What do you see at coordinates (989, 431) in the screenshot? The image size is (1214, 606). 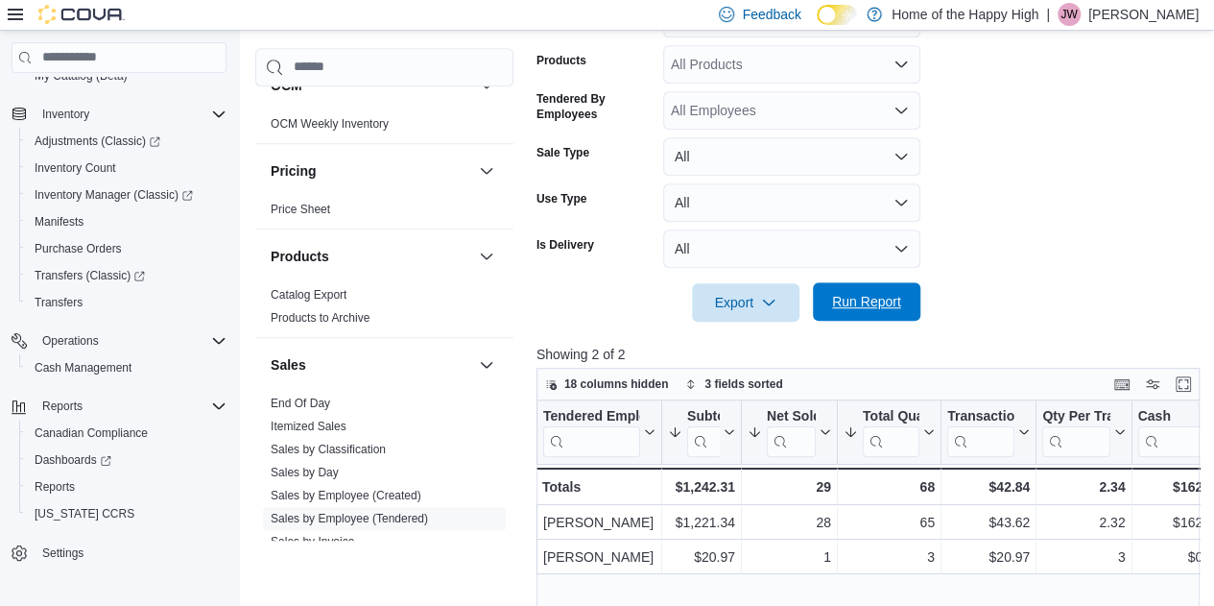 I see `button: Transaction Average` at bounding box center [989, 431].